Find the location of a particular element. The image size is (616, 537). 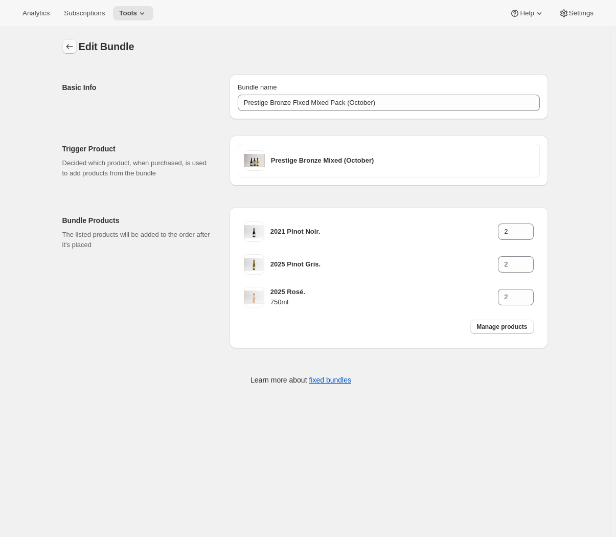

p: Decided which product, when purchased, is used to add products from the bundle is located at coordinates (138, 168).